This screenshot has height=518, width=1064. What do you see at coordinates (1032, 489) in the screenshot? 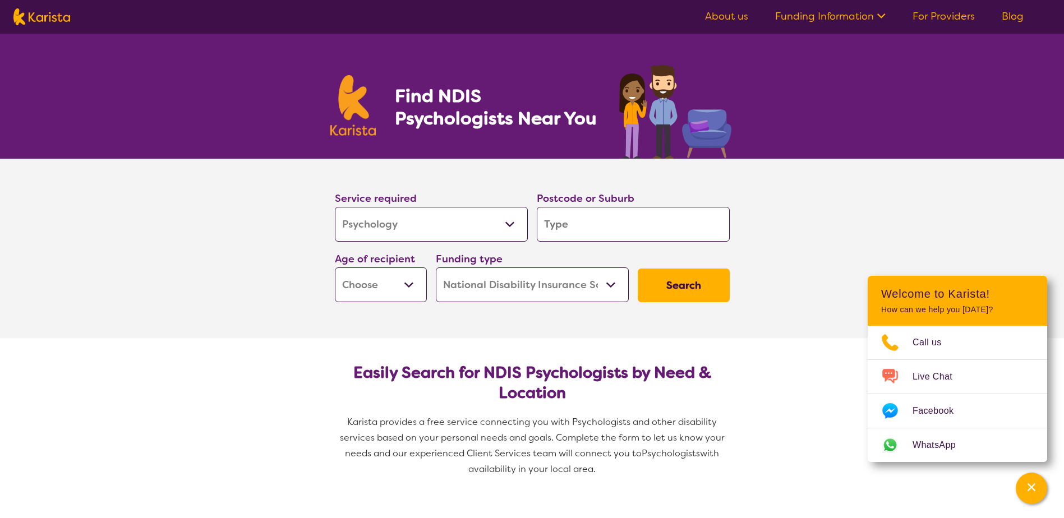
I see `button: Channel Menu` at bounding box center [1032, 489].